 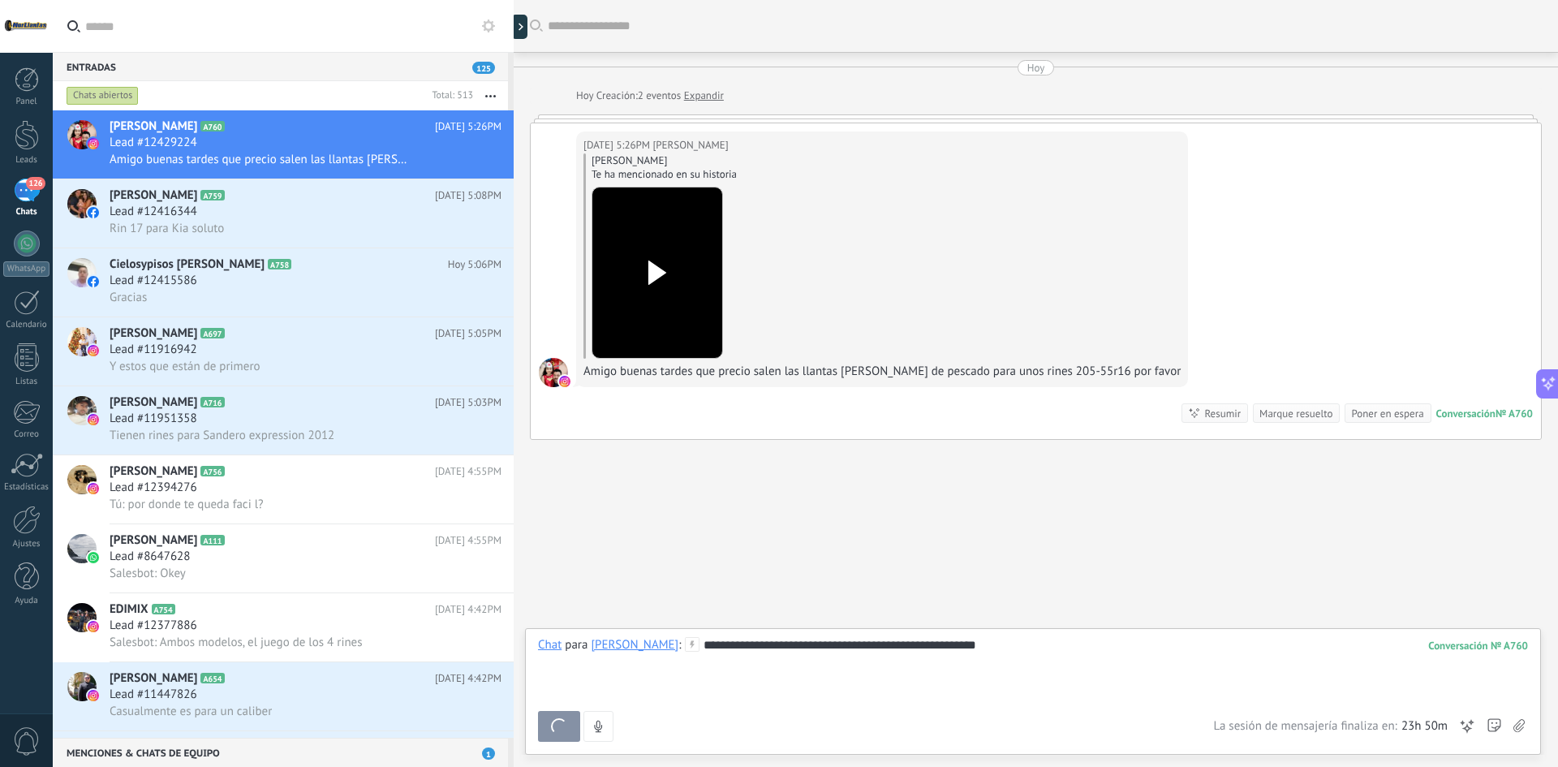 What do you see at coordinates (576, 645) in the screenshot?
I see `span: para` at bounding box center [576, 645].